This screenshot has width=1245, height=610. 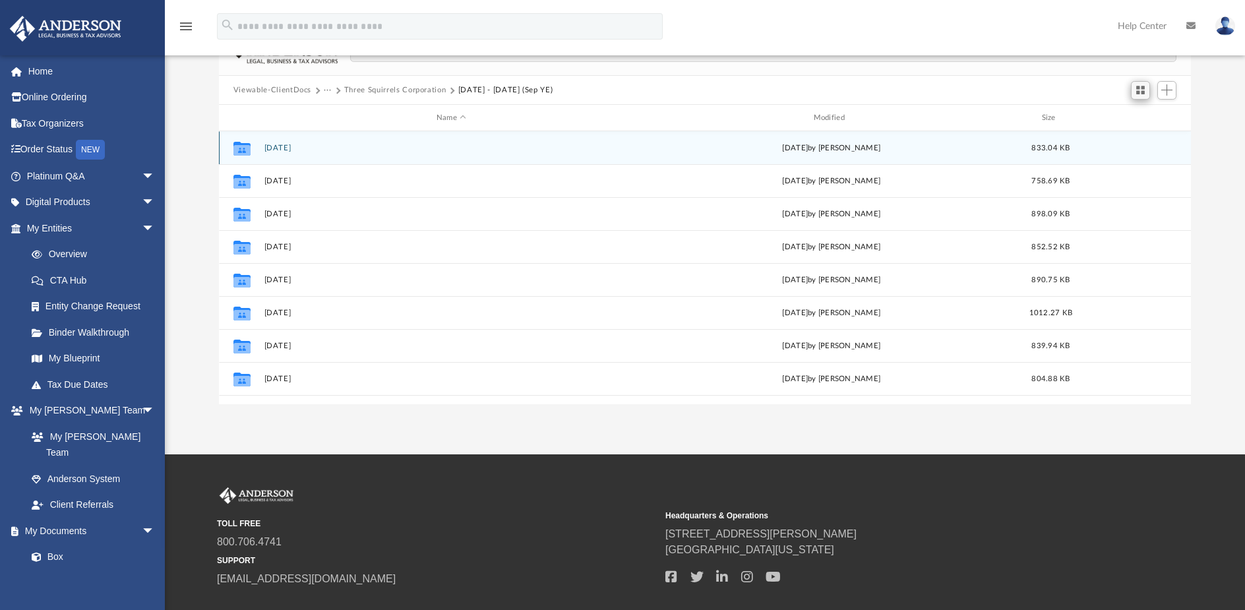 I want to click on span: 758.69 KB, so click(x=1050, y=181).